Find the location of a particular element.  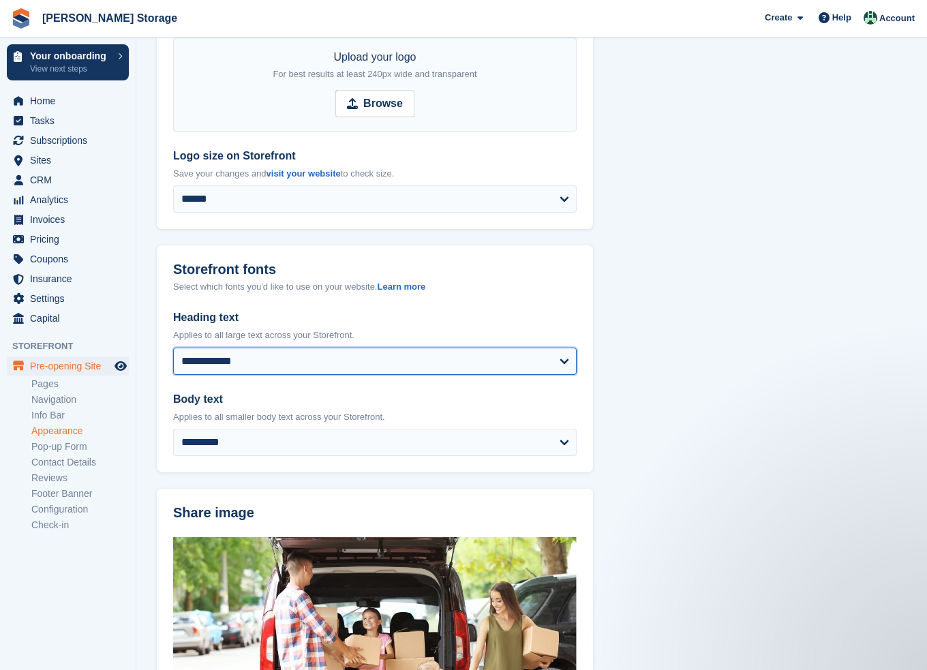

span: Insurance is located at coordinates (71, 279).